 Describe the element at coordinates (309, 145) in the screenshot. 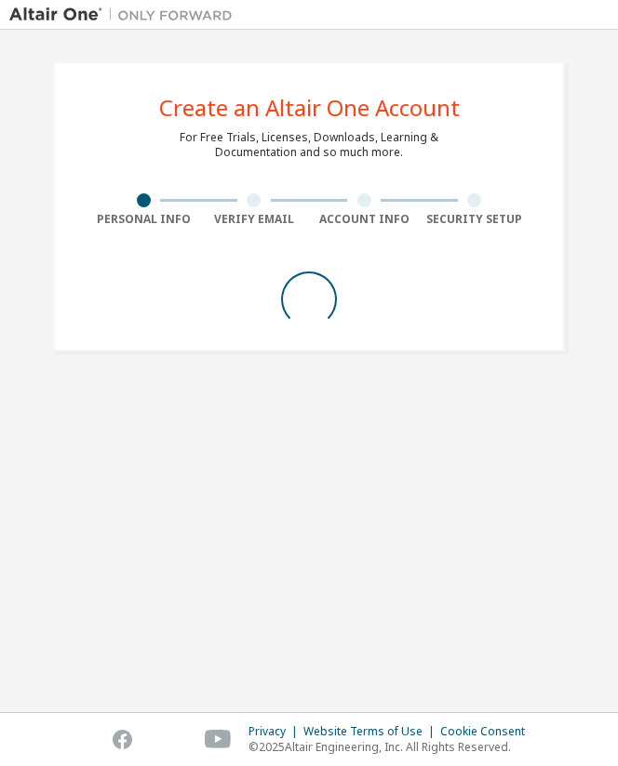

I see `div: For Free Trials, Licenses, Downloads, Learning & Documentation and so much more.` at that location.